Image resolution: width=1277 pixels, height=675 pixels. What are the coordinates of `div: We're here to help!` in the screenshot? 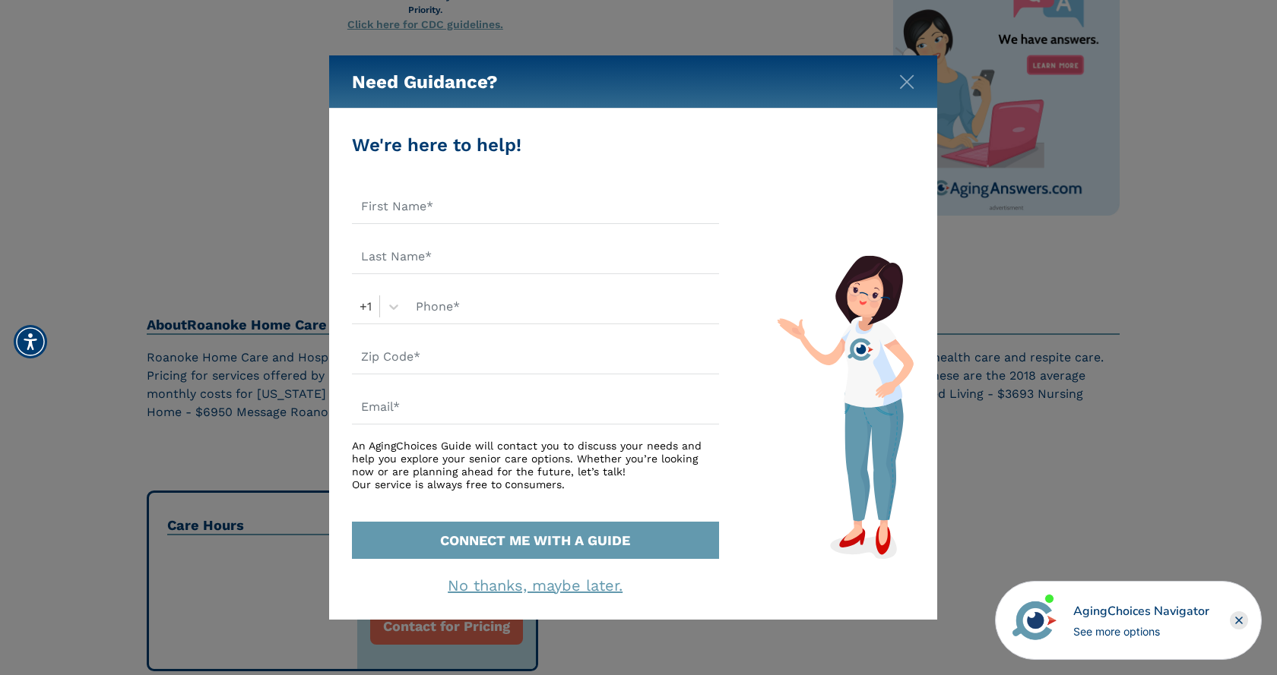 It's located at (535, 145).